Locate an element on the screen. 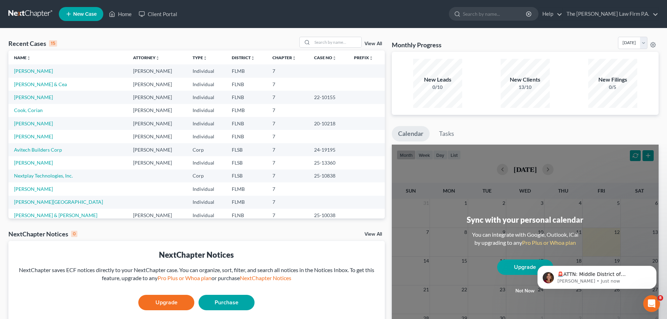 This screenshot has height=319, width=667. button: Not now is located at coordinates (525, 291).